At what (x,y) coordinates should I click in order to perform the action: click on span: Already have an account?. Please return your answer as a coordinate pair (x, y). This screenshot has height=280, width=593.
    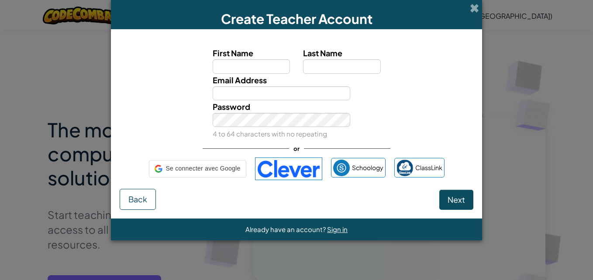
    Looking at the image, I should click on (286, 229).